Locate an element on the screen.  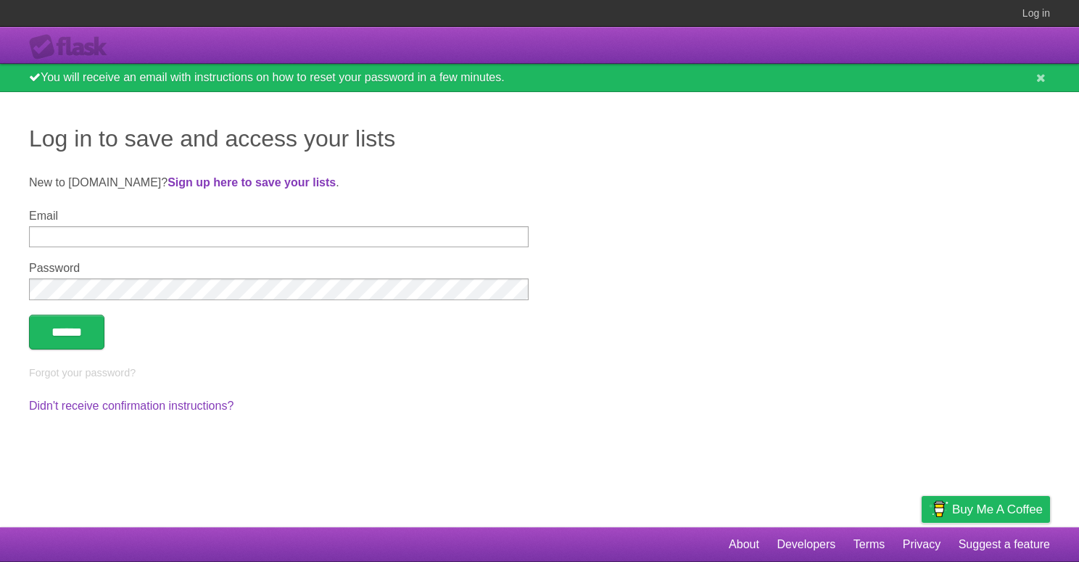
a: Developers is located at coordinates (806, 545).